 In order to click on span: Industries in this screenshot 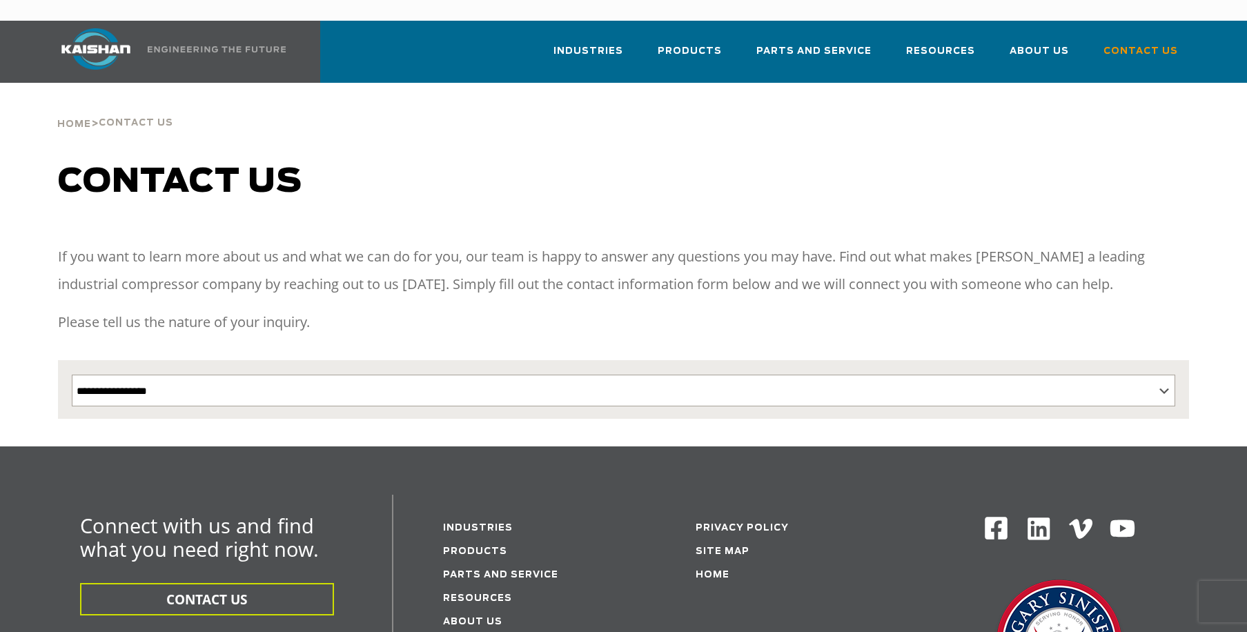, I will do `click(588, 51)`.